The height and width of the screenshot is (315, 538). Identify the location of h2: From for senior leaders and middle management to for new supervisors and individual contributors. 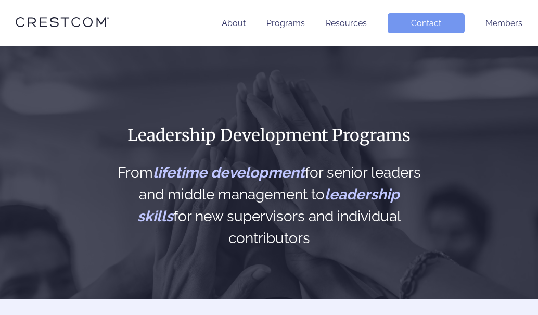
(269, 205).